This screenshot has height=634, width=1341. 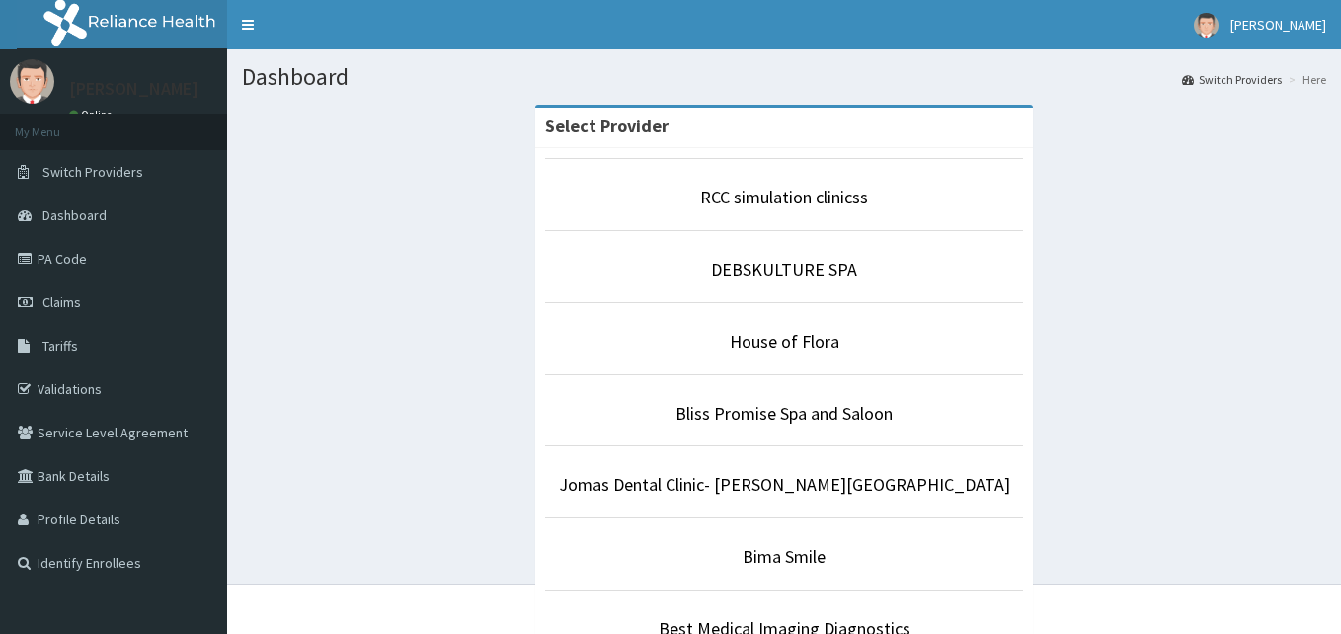 I want to click on a: Online, so click(x=93, y=115).